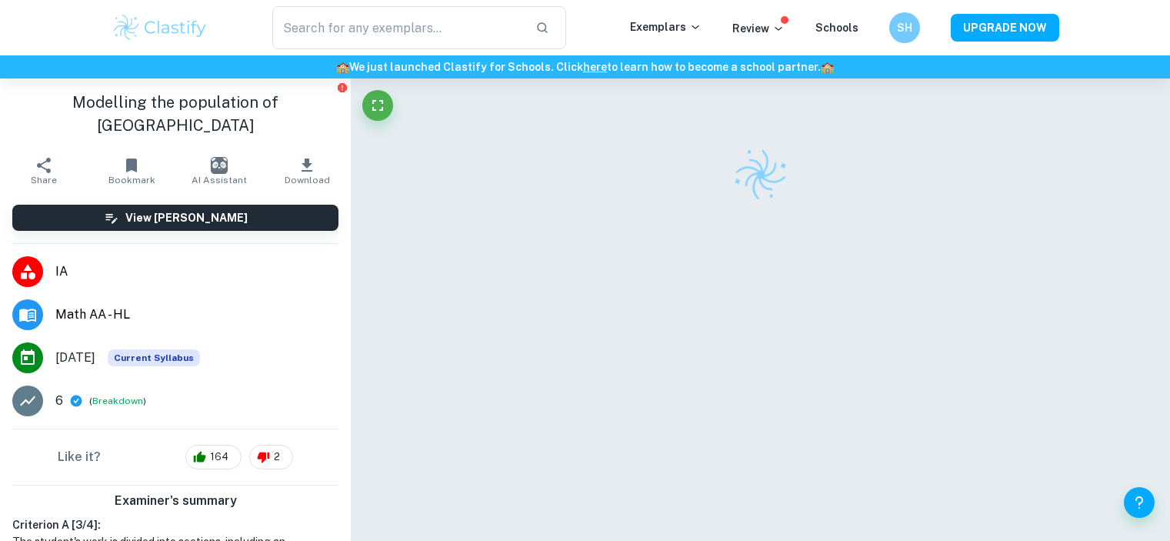 The image size is (1170, 541). Describe the element at coordinates (277, 457) in the screenshot. I see `span: 2` at that location.